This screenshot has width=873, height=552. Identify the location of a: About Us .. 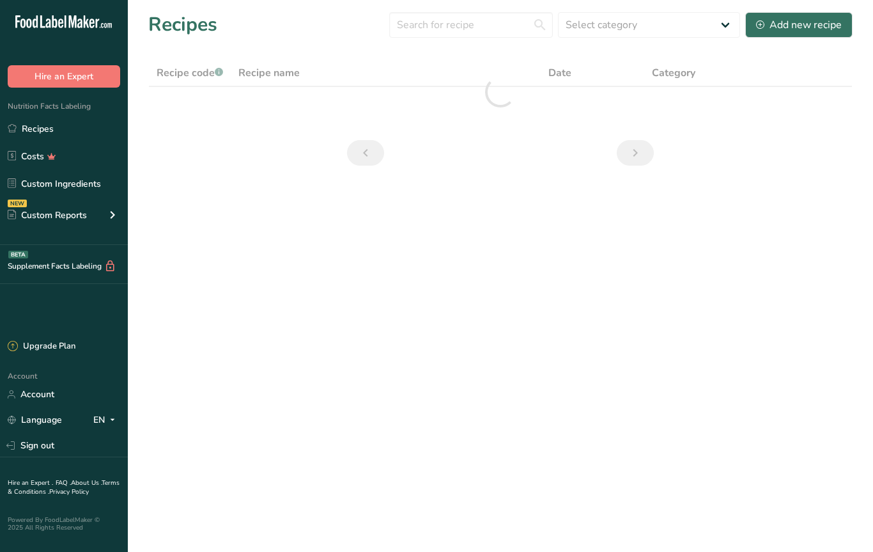
(86, 483).